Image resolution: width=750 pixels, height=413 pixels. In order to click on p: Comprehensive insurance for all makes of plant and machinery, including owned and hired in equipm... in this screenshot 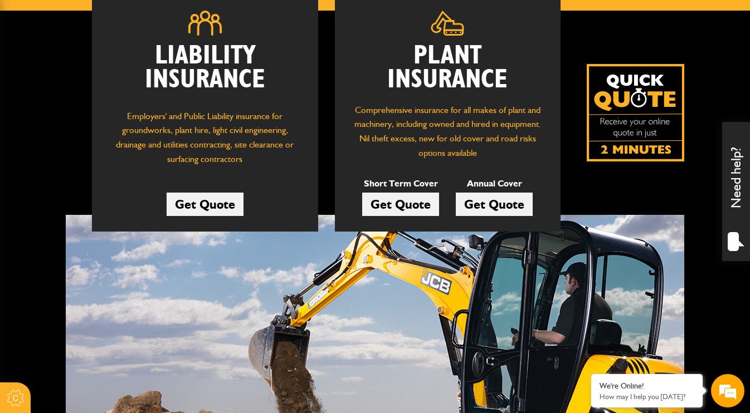, I will do `click(448, 131)`.